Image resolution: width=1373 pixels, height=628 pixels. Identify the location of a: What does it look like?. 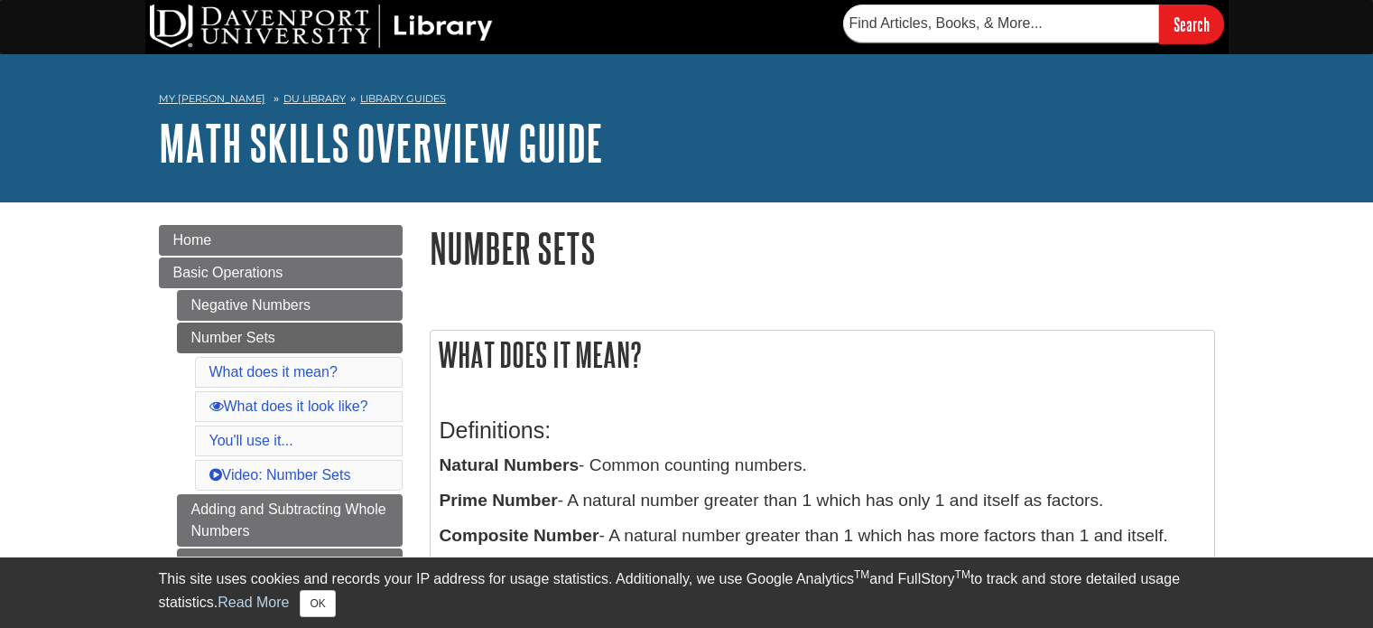
(289, 405).